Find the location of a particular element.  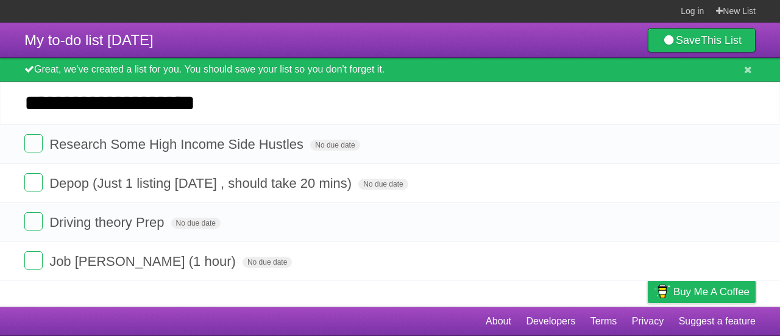

a: Terms is located at coordinates (604, 321).